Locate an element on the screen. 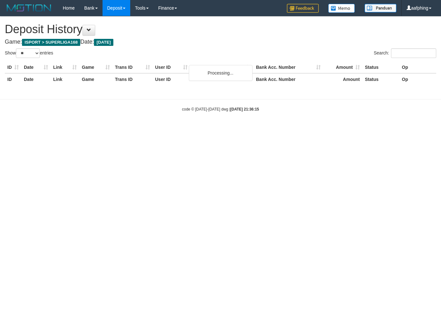  img: MOTION_logo.png is located at coordinates (29, 8).